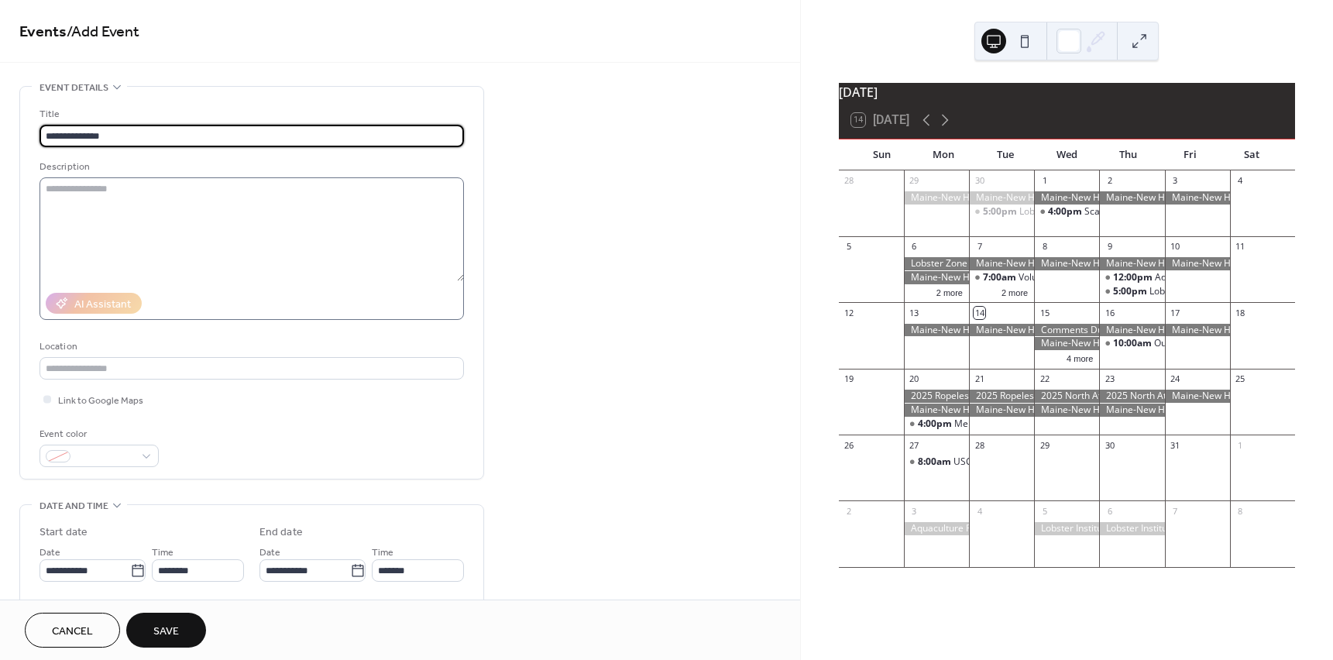 This screenshot has height=660, width=1333. Describe the element at coordinates (1240, 312) in the screenshot. I see `div: 18` at that location.